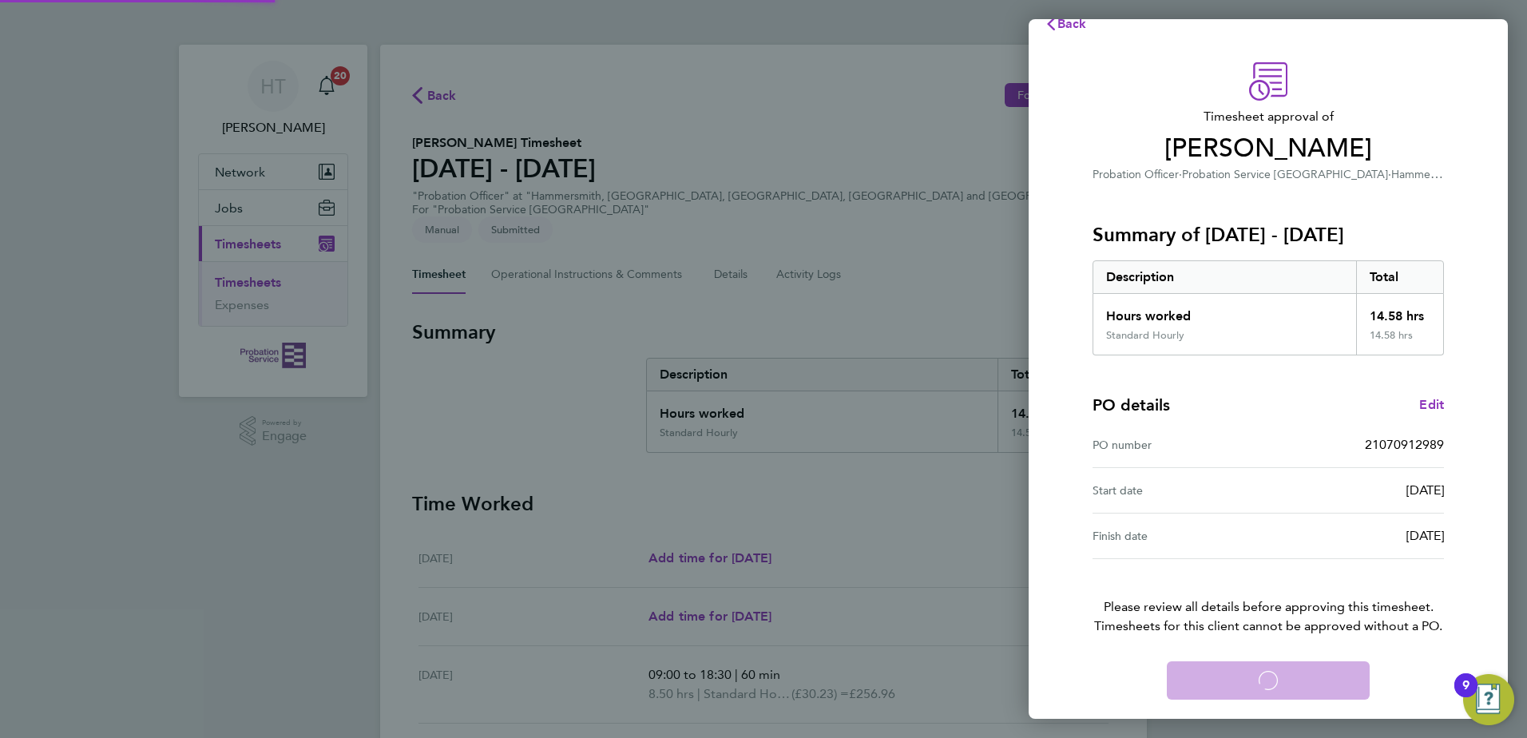 The height and width of the screenshot is (738, 1527). Describe the element at coordinates (1466, 696) in the screenshot. I see `div: 9` at that location.